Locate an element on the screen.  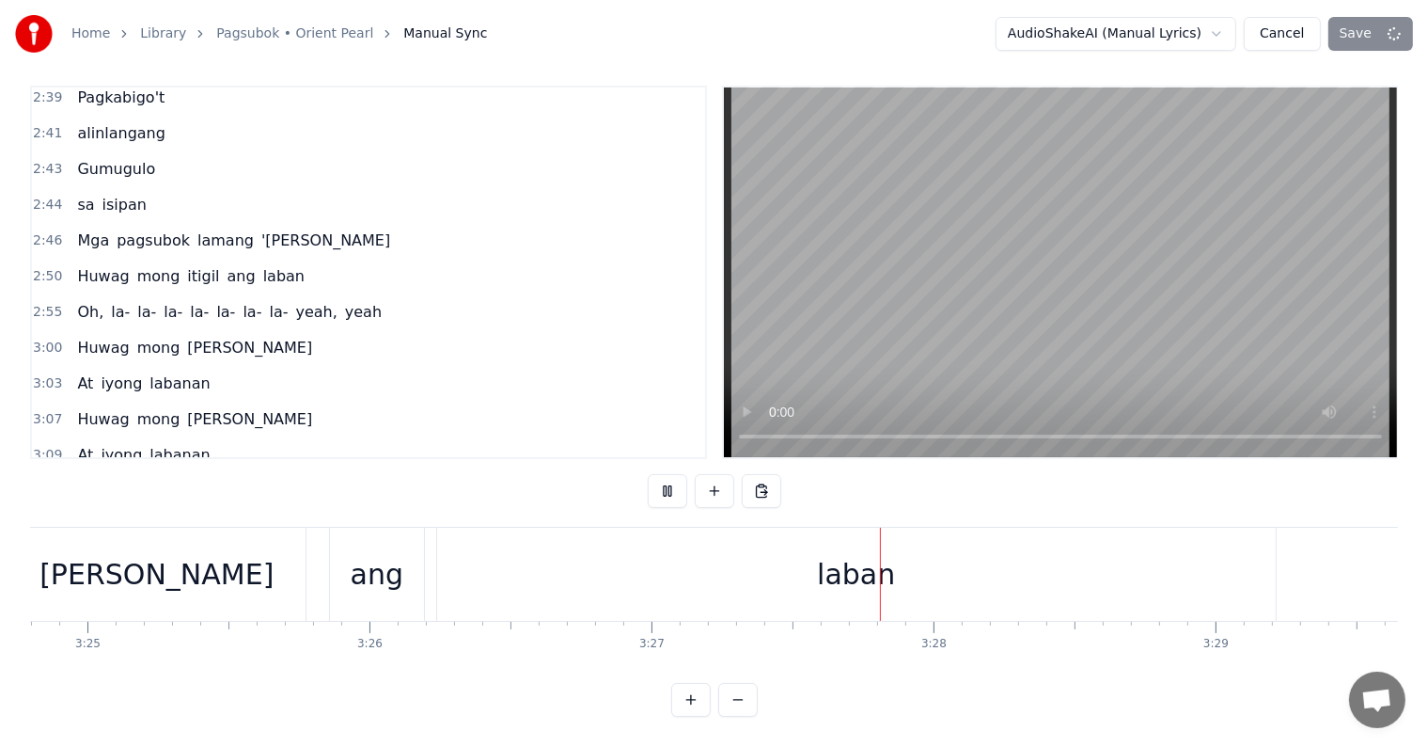
span: 2:41 is located at coordinates (47, 134).